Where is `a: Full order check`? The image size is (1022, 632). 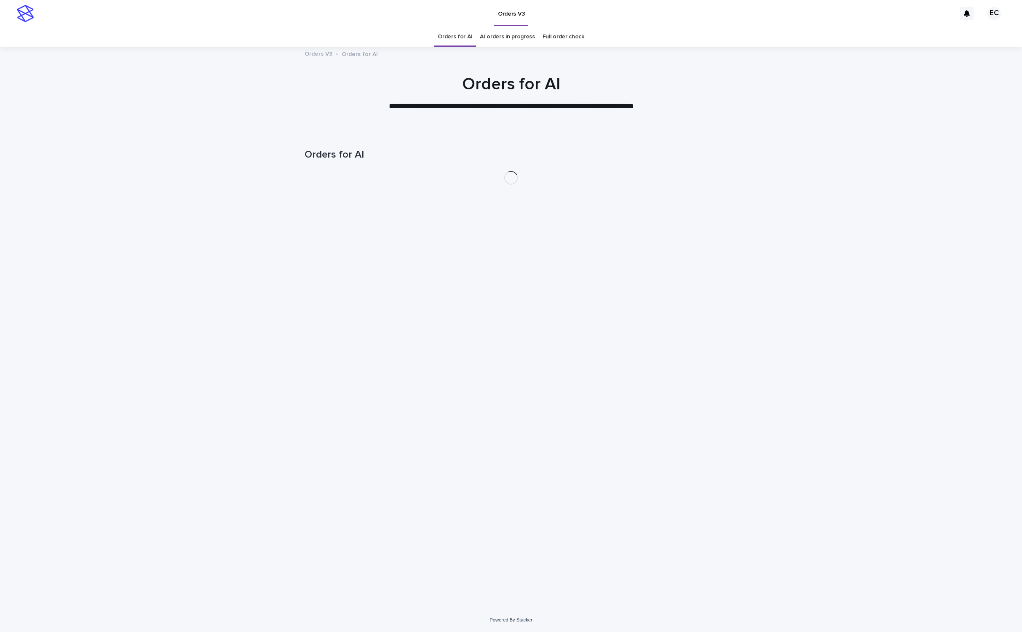
a: Full order check is located at coordinates (563, 37).